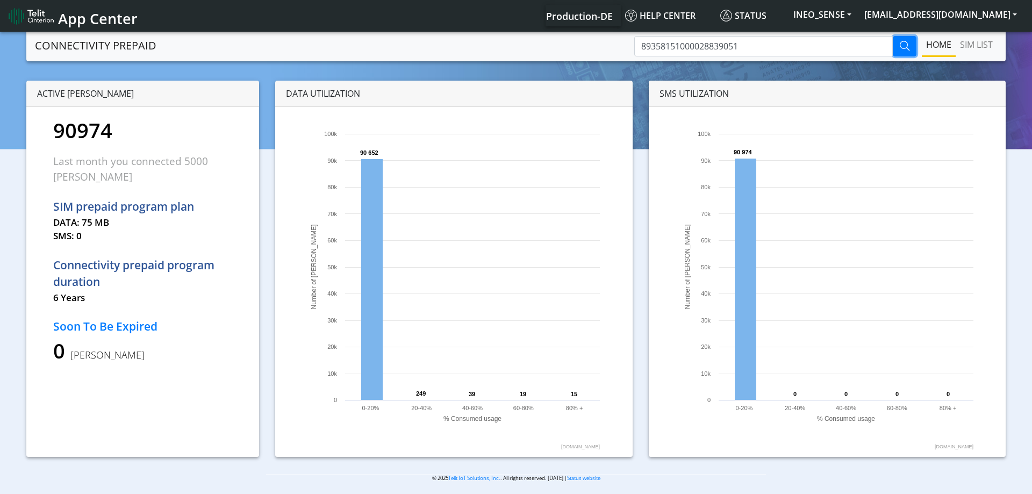 The width and height of the screenshot is (1032, 494). I want to click on button: INEO_SENSE, so click(822, 15).